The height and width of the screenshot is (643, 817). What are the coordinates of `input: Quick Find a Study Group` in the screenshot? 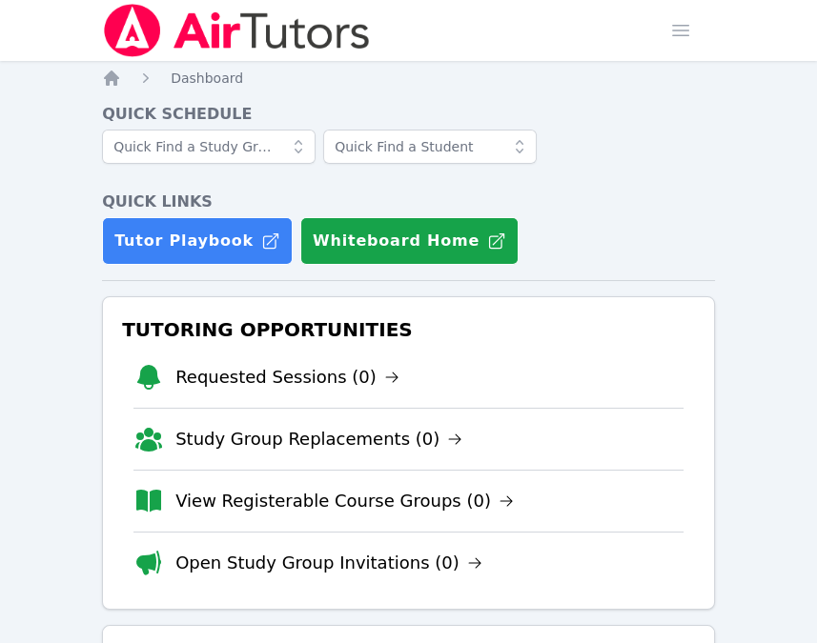 It's located at (209, 147).